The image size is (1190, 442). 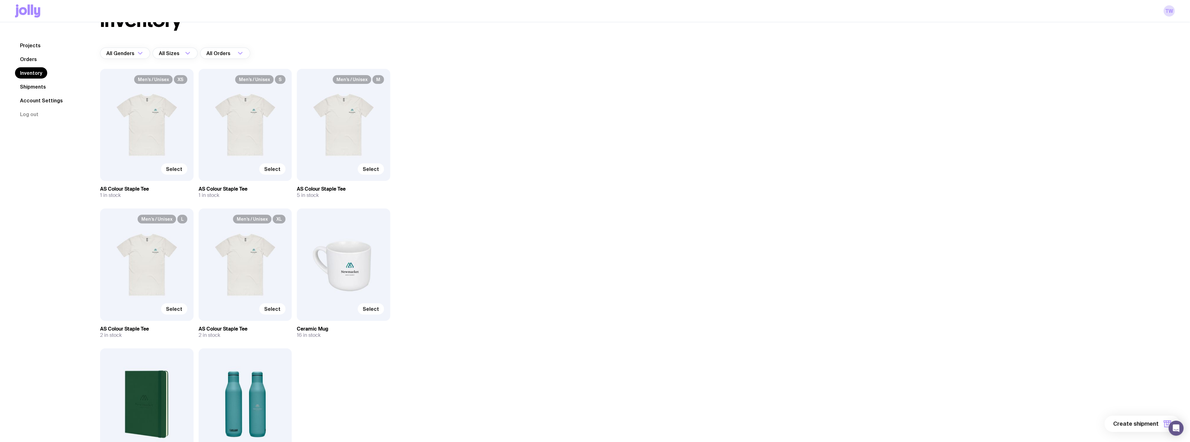 I want to click on a: Projects, so click(x=30, y=45).